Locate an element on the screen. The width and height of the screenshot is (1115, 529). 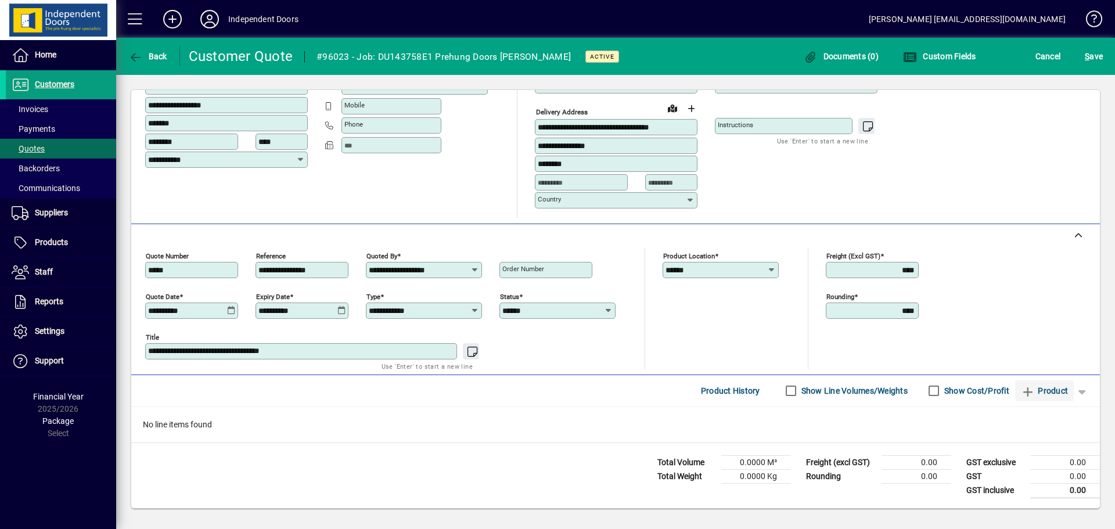
mat-label: Reference is located at coordinates (271, 256).